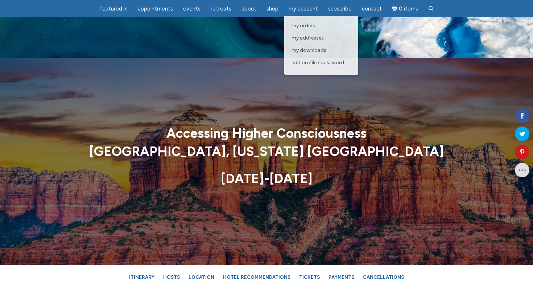 The image size is (533, 289). What do you see at coordinates (308, 38) in the screenshot?
I see `span: My Addresses` at bounding box center [308, 38].